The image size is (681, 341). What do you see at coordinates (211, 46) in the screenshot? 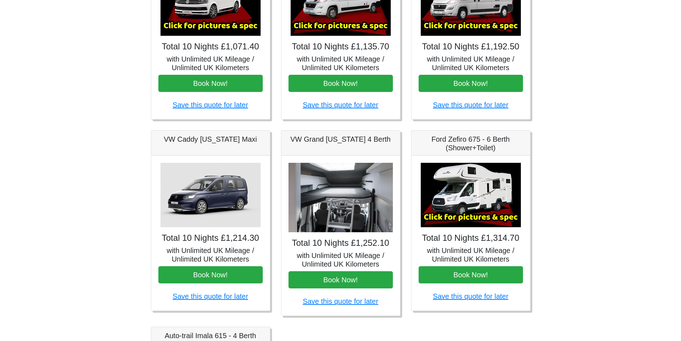
I see `h4: Total 10 Nights £1,071.40` at bounding box center [211, 46].